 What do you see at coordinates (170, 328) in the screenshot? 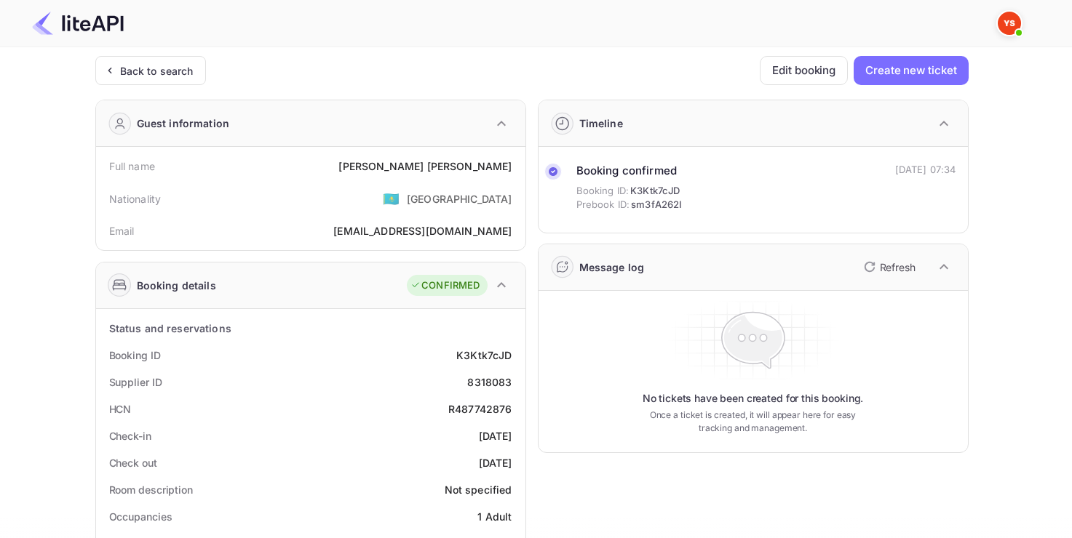
I see `div: Status and reservations` at bounding box center [170, 328].